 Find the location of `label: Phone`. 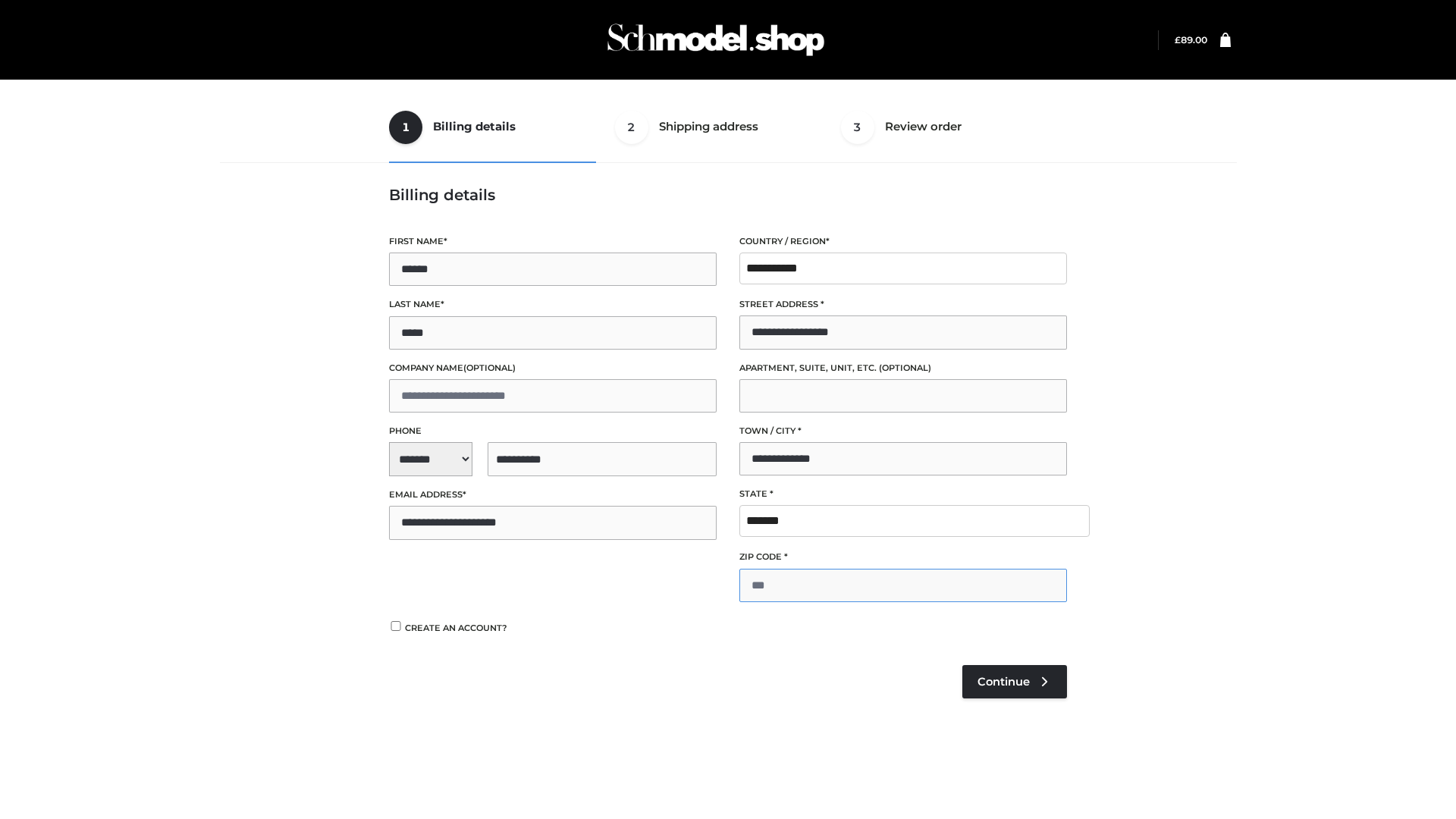

label: Phone is located at coordinates (553, 431).